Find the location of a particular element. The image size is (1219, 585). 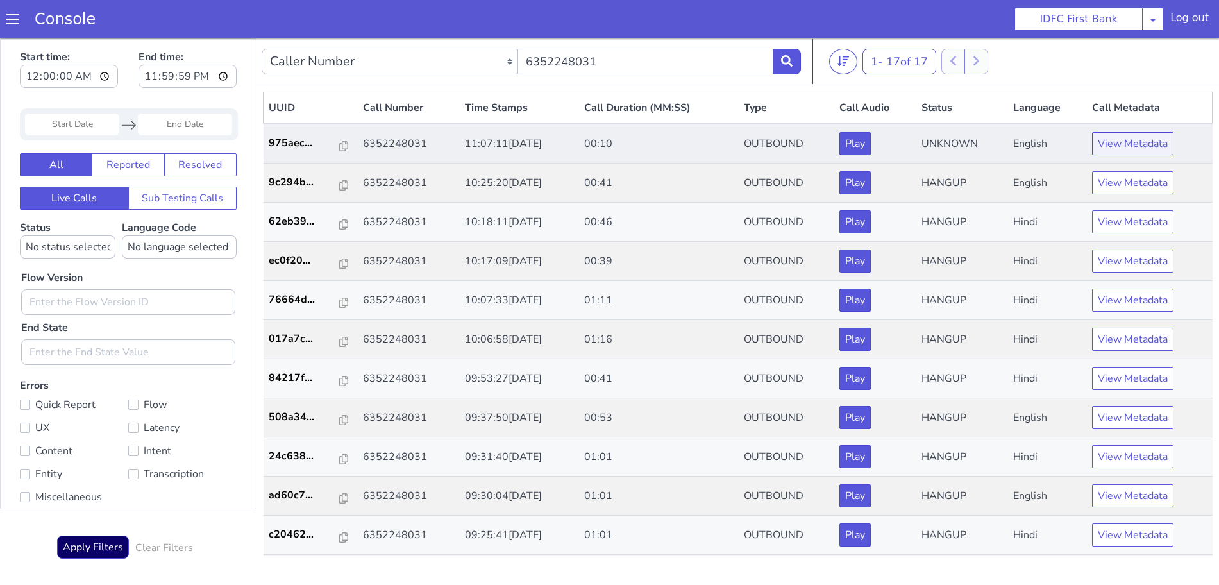

p: 975aec... is located at coordinates (305, 105).